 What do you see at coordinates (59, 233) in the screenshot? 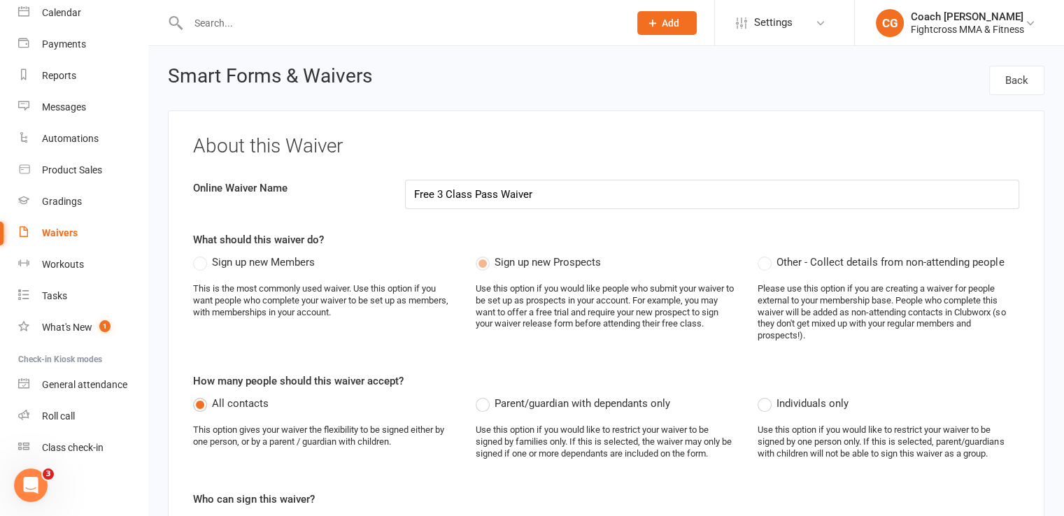
I see `div: Waivers` at bounding box center [59, 233].